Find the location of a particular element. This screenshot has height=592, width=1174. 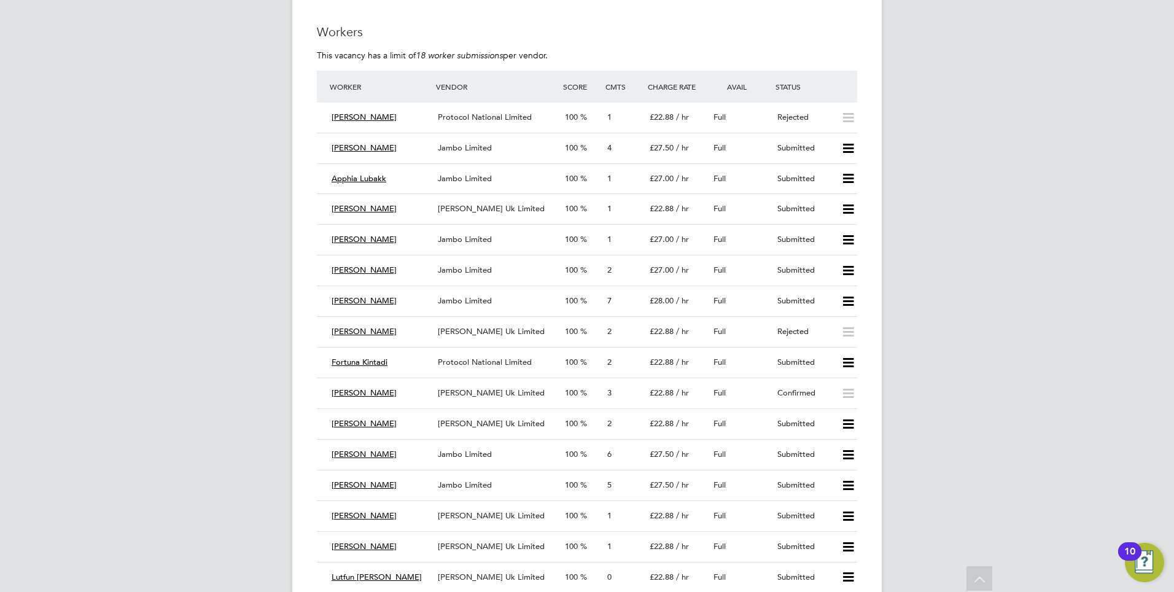

div: Worker is located at coordinates (380, 87).